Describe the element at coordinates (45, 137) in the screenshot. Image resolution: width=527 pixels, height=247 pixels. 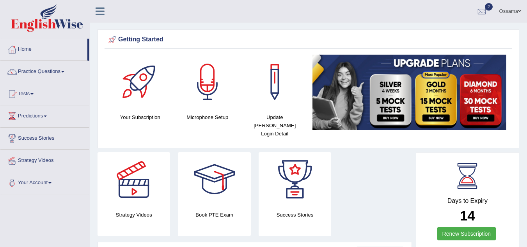
I see `a: Success Stories` at that location.